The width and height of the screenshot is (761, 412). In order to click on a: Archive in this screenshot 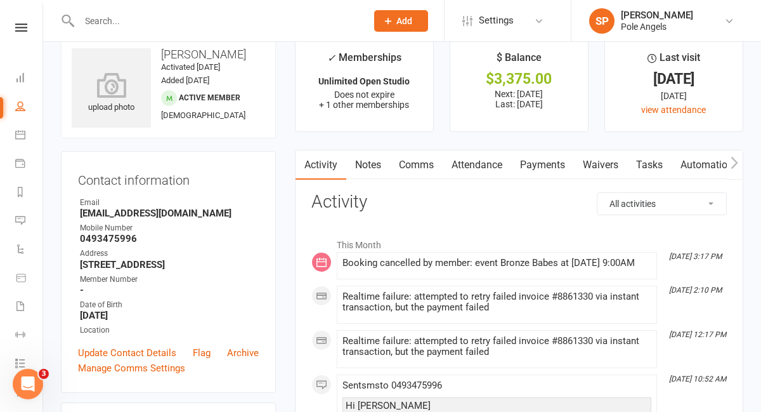, I will do `click(243, 353)`.